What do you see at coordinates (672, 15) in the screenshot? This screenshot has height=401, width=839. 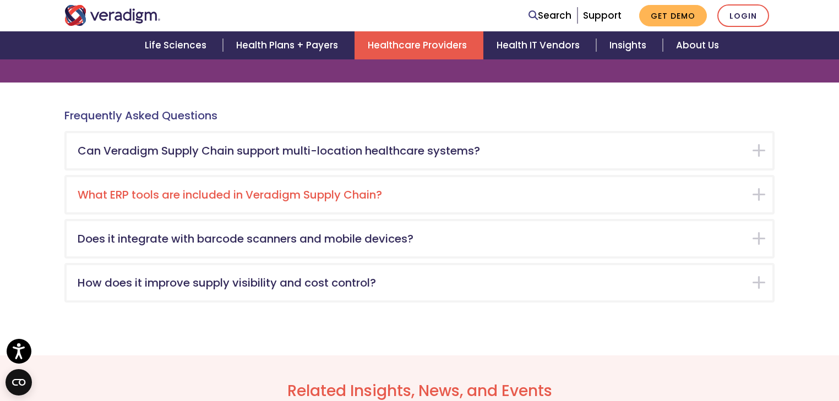 I see `a: Get Demo` at bounding box center [672, 15].